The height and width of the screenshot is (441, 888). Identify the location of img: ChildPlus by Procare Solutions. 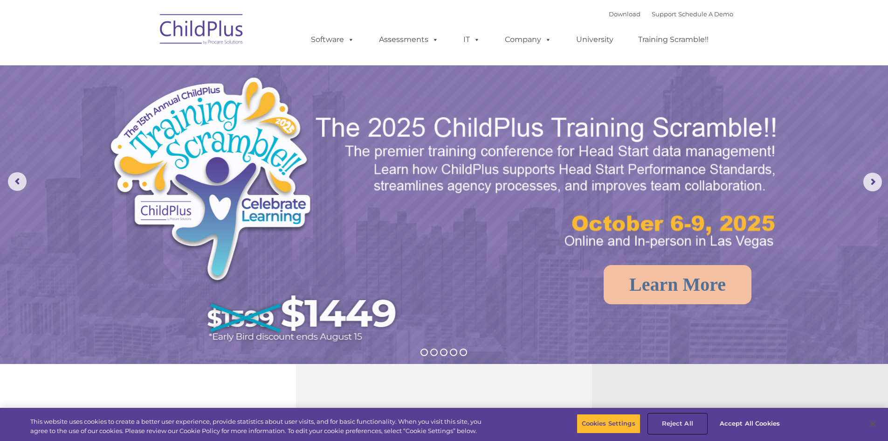
(202, 31).